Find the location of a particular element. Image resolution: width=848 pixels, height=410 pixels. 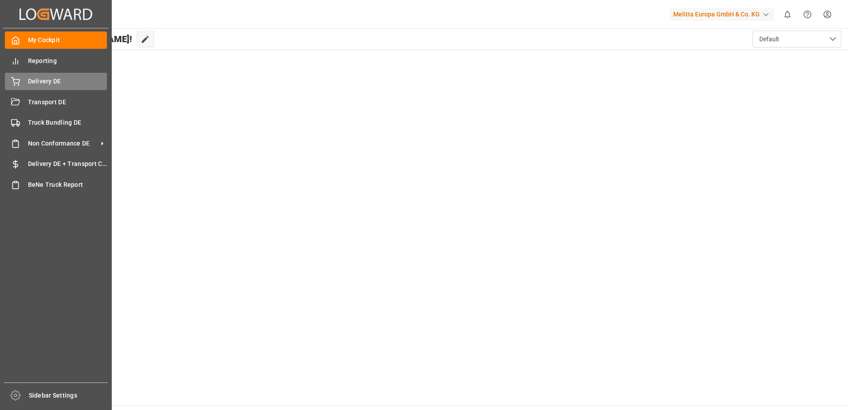

button: Melitta Europa GmbH & Co. KG is located at coordinates (723, 14).